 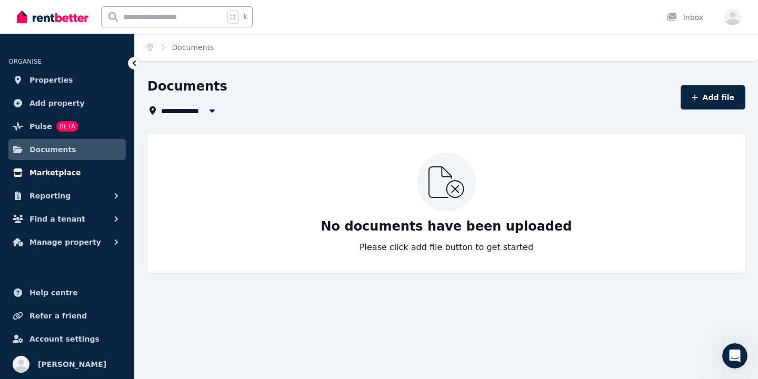 I want to click on p: No documents have been uploaded, so click(x=447, y=226).